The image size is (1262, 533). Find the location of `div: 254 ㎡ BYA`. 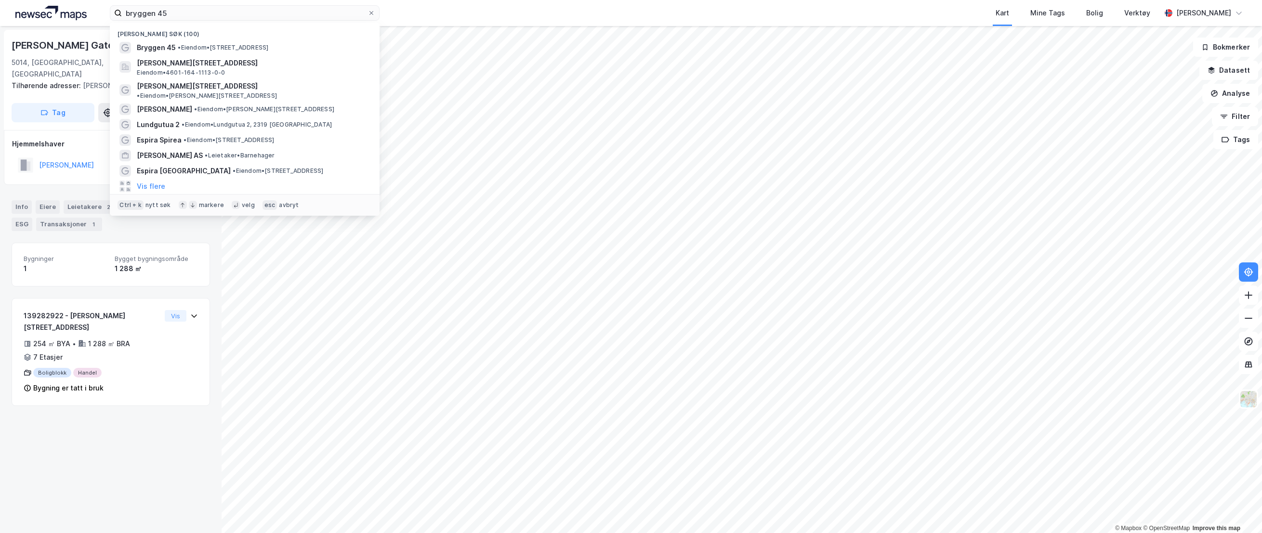

div: 254 ㎡ BYA is located at coordinates (52, 344).